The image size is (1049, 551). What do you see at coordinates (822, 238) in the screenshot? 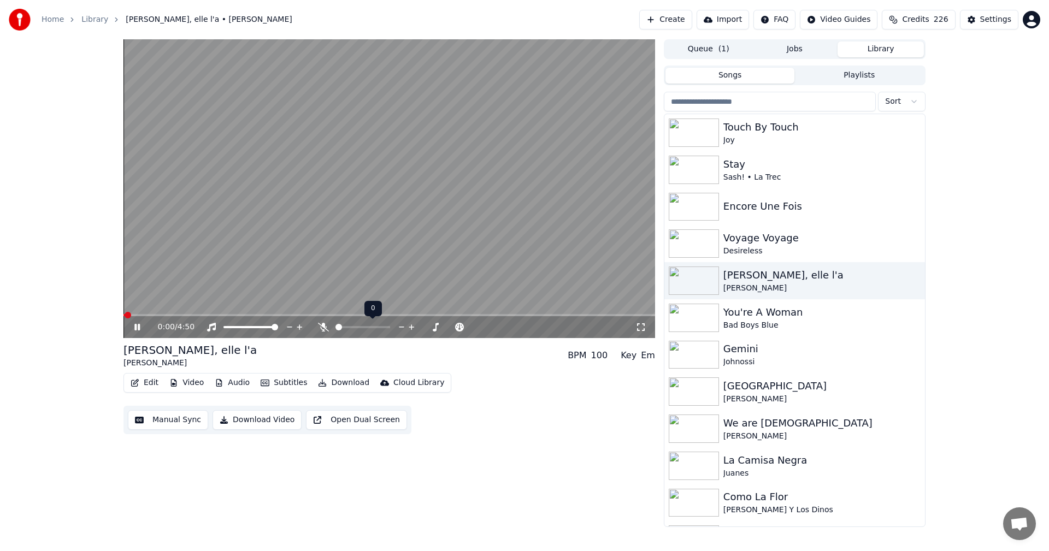
I see `div: Voyage Voyage` at bounding box center [822, 238].